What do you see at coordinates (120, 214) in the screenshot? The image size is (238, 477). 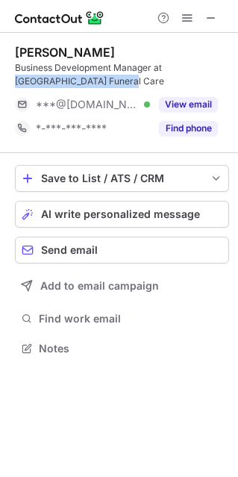 I see `span: AI write personalized message` at bounding box center [120, 214].